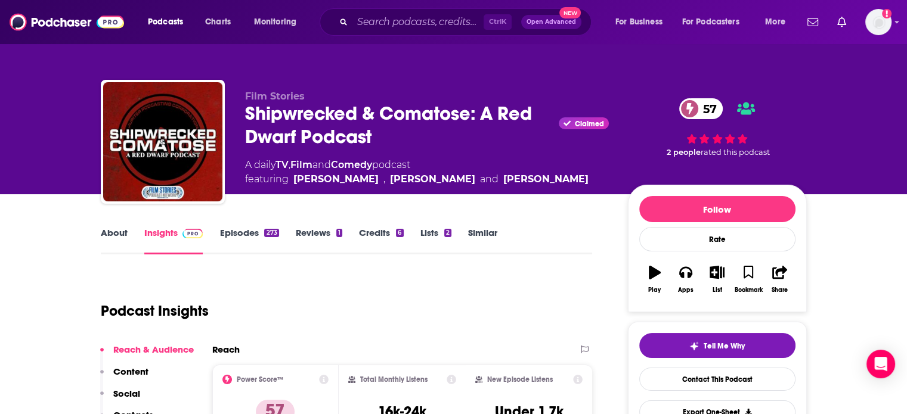 The height and width of the screenshot is (414, 907). What do you see at coordinates (275, 96) in the screenshot?
I see `span: Film Stories` at bounding box center [275, 96].